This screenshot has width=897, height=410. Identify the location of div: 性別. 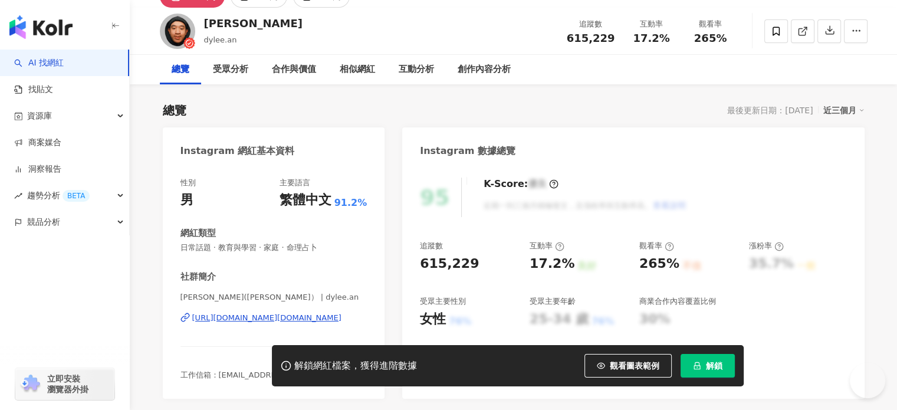
(188, 183).